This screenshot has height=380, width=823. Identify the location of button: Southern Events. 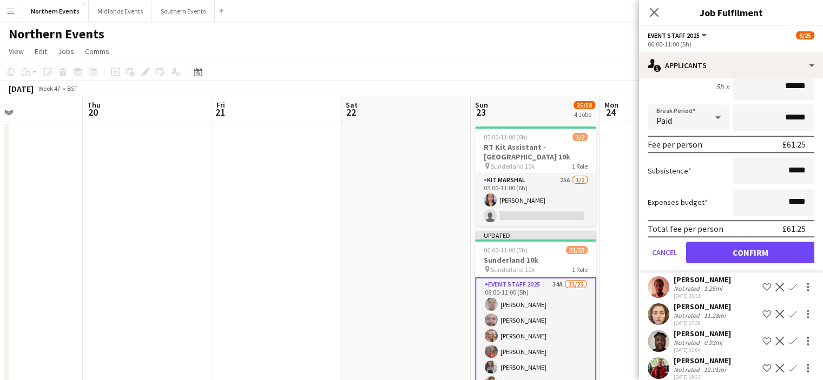
(183, 11).